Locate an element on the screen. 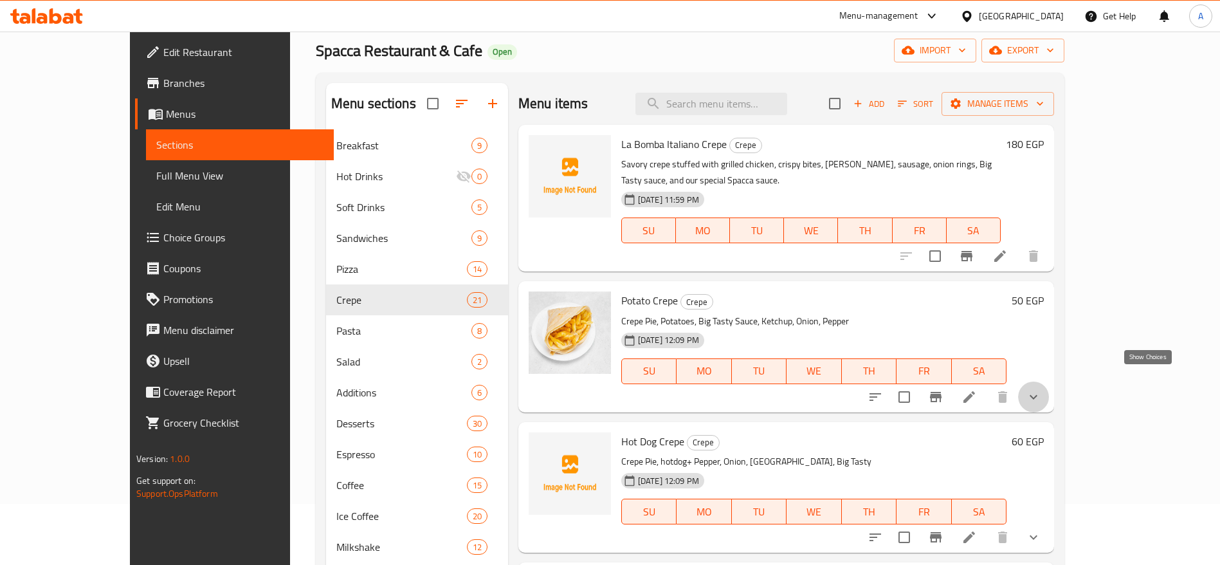 The width and height of the screenshot is (1220, 565). span: Espresso is located at coordinates (401, 454).